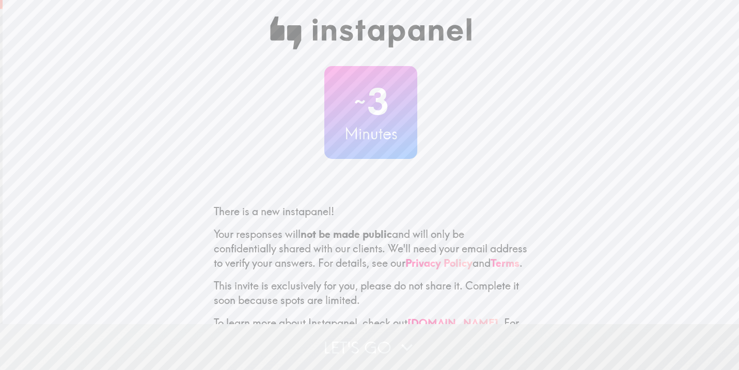 This screenshot has width=739, height=370. Describe the element at coordinates (371, 102) in the screenshot. I see `h2: 3` at that location.